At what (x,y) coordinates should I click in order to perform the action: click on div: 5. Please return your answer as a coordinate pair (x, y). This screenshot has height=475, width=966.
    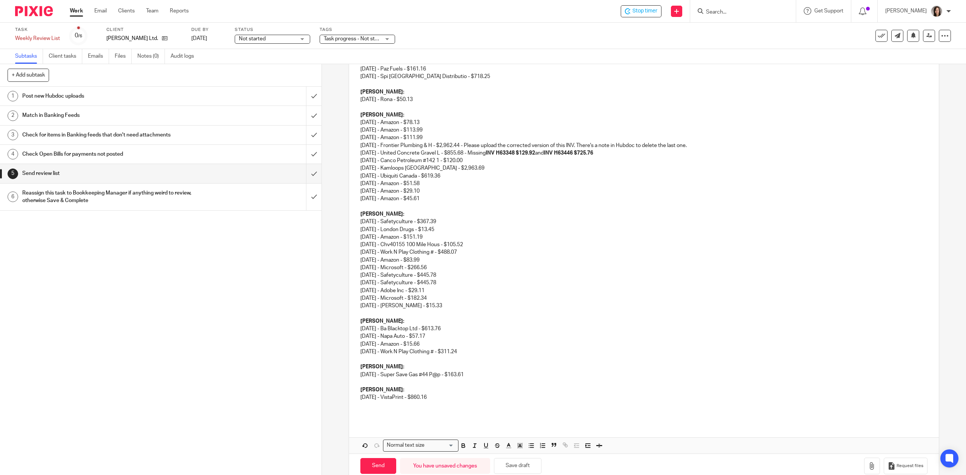
    Looking at the image, I should click on (13, 174).